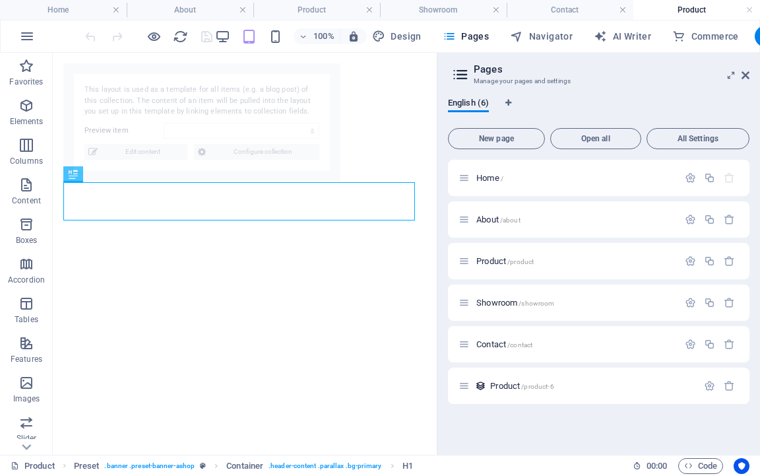  What do you see at coordinates (520, 345) in the screenshot?
I see `span: /contact` at bounding box center [520, 345].